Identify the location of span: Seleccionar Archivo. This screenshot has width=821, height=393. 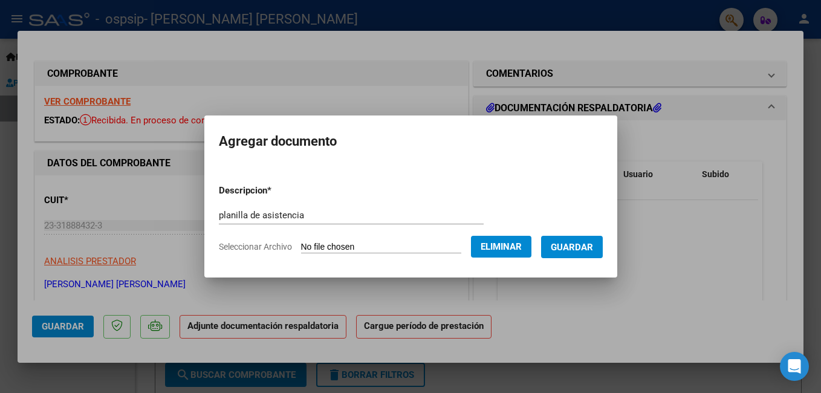
(255, 247).